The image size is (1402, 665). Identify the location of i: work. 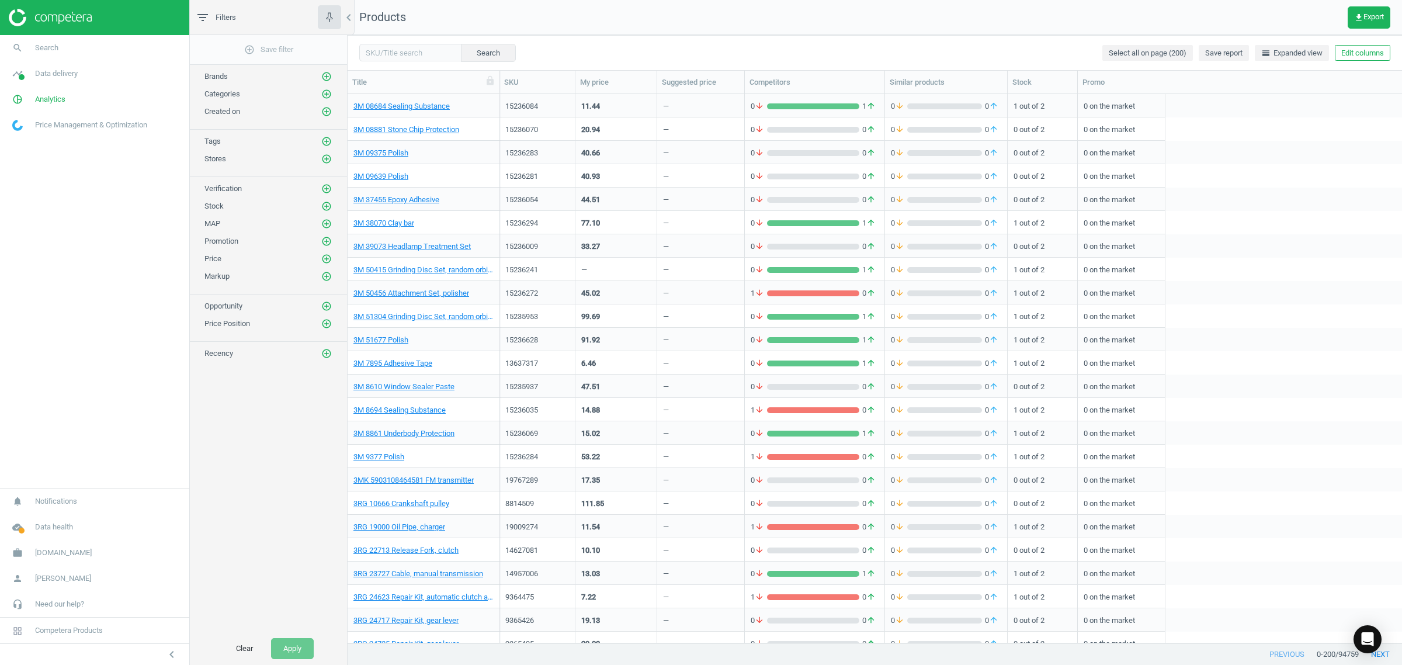
(18, 553).